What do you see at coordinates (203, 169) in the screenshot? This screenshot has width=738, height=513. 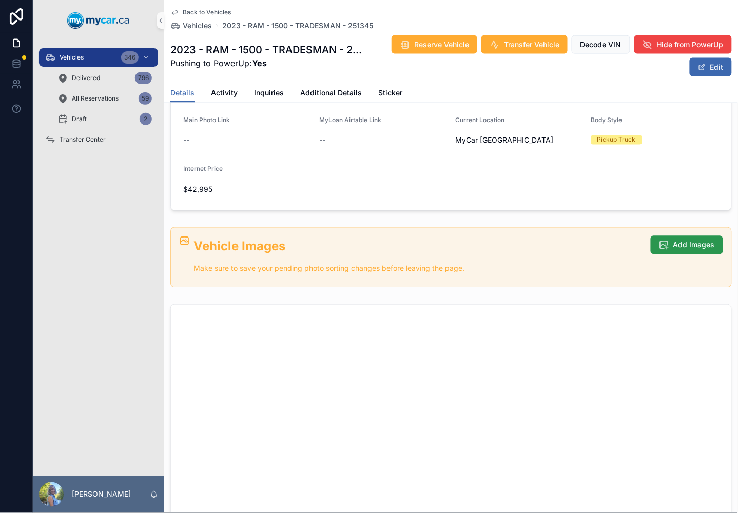 I see `span: Internet Price` at bounding box center [203, 169].